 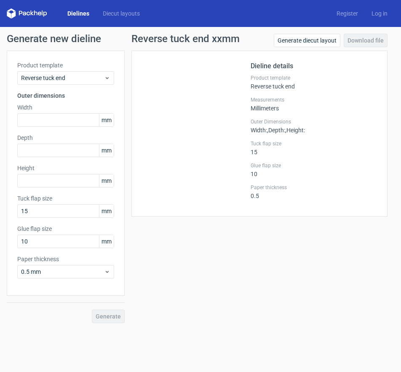 What do you see at coordinates (200, 39) in the screenshot?
I see `h1: Generate new dieline` at bounding box center [200, 39].